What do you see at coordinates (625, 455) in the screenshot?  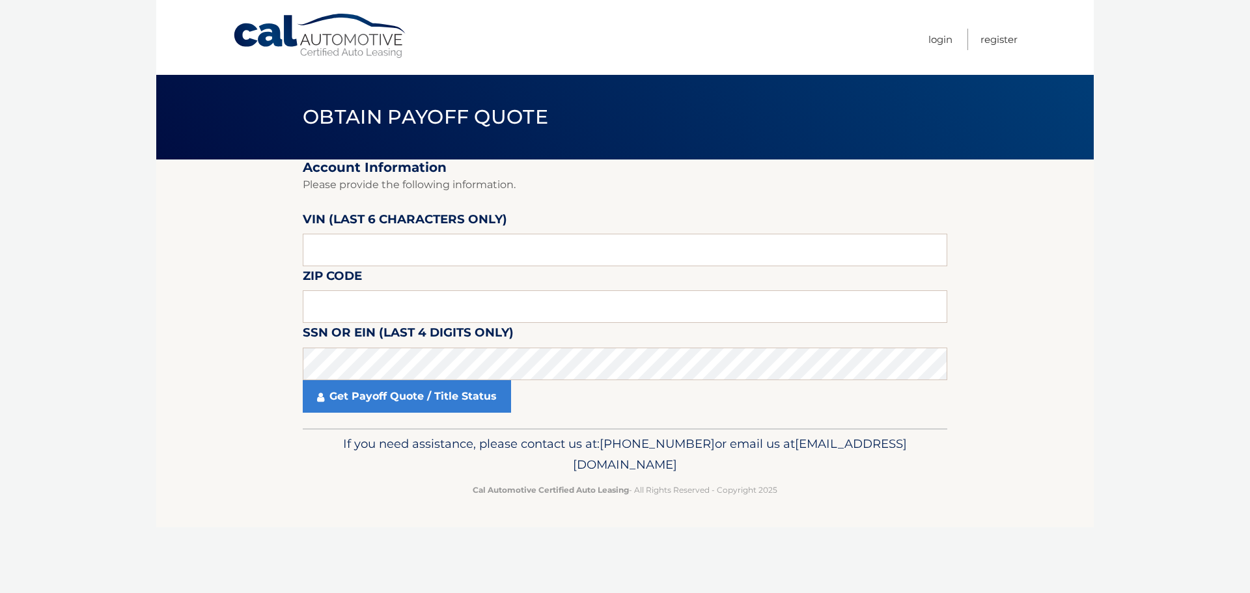 I see `p: If you need assistance, please contact us at: or email us at` at bounding box center [625, 455].